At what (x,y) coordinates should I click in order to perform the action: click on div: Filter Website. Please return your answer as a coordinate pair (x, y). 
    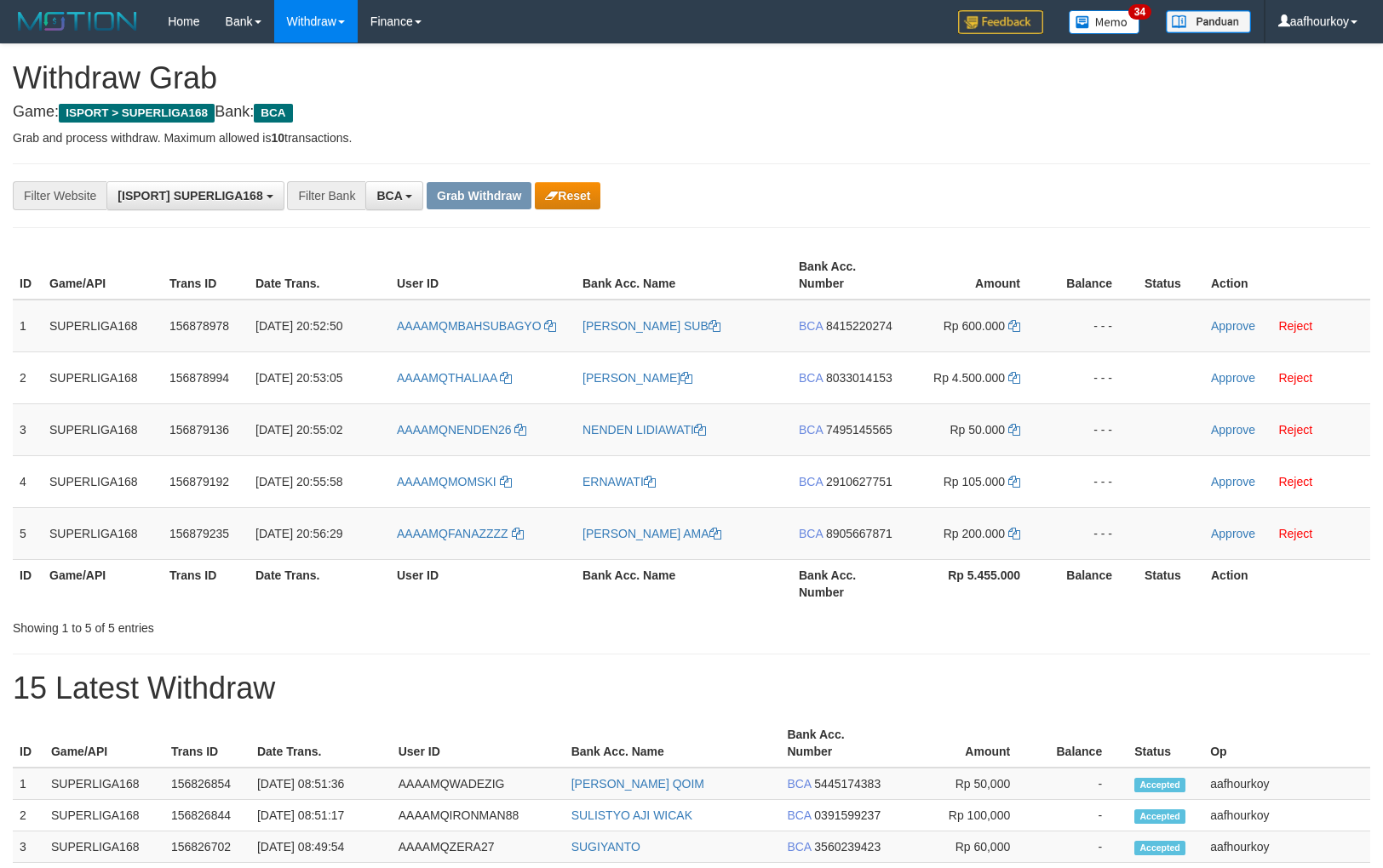
    Looking at the image, I should click on (59, 196).